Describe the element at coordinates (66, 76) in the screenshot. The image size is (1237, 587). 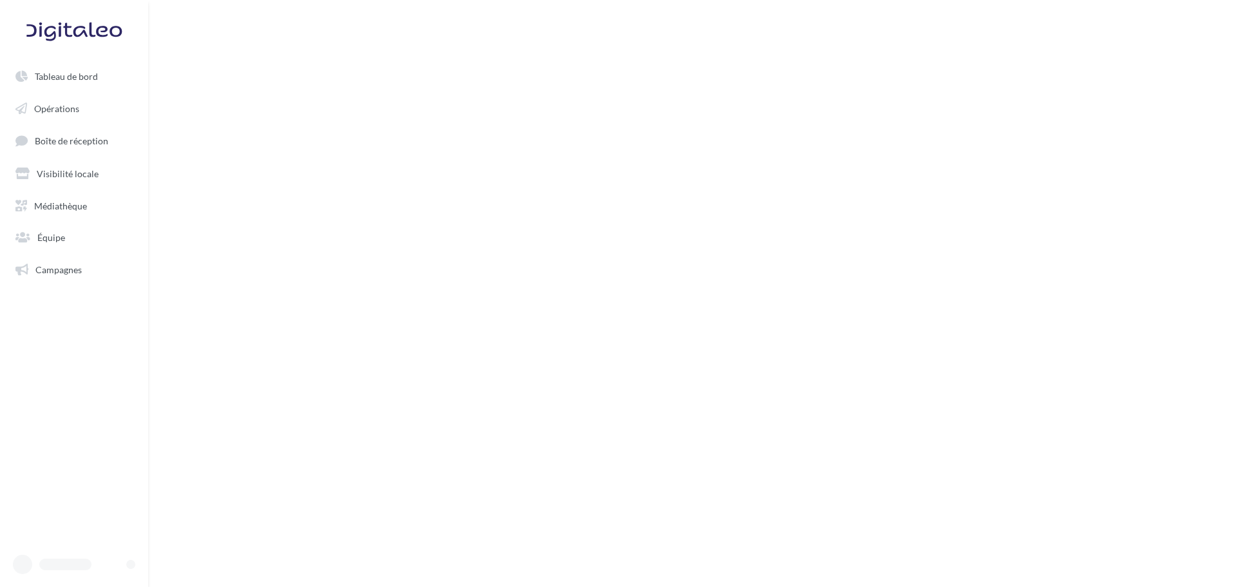
I see `span: Tableau de bord` at that location.